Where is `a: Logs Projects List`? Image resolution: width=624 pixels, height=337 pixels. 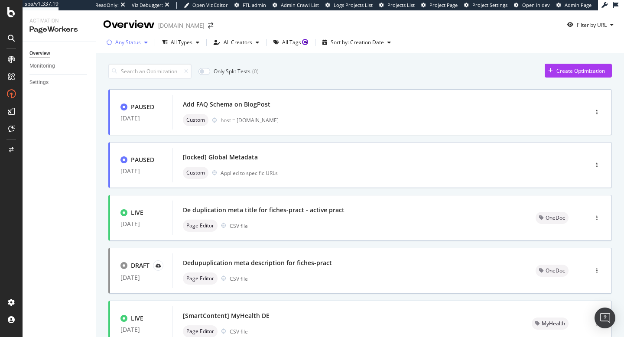 a: Logs Projects List is located at coordinates (349, 5).